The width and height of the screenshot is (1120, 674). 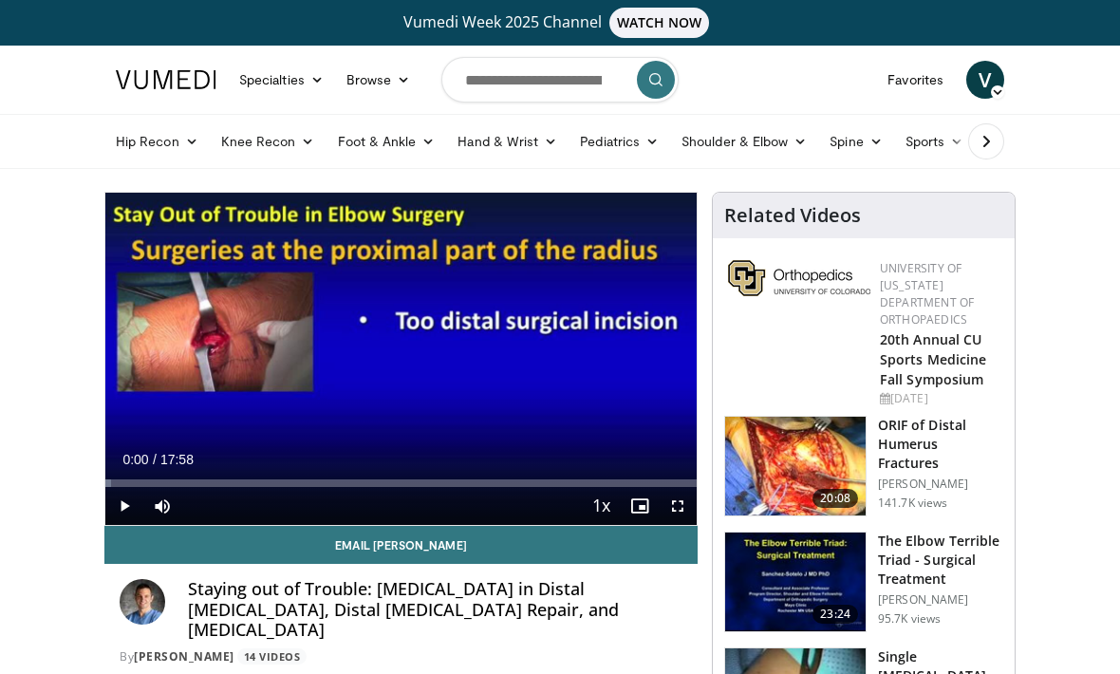 What do you see at coordinates (835, 614) in the screenshot?
I see `span: 23:24` at bounding box center [835, 614].